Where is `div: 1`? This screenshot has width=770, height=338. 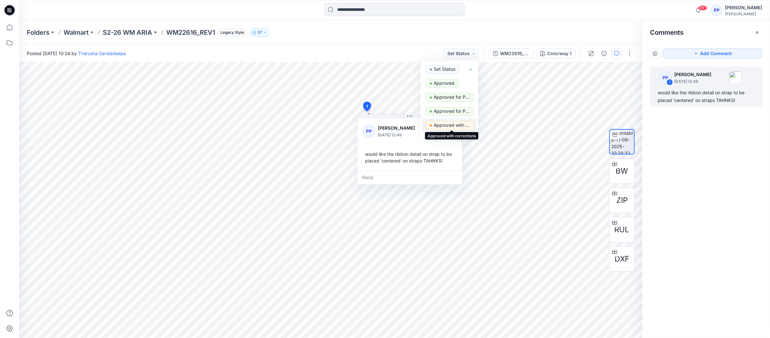
div: 1 is located at coordinates (670, 82).